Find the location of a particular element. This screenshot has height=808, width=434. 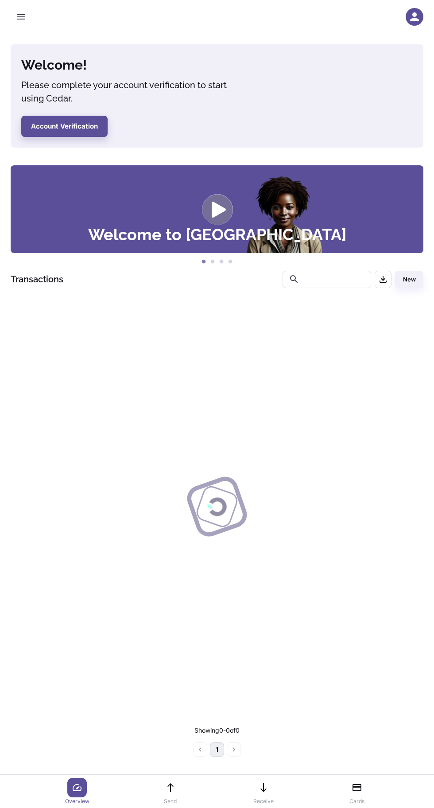

p: Overview is located at coordinates (77, 801).